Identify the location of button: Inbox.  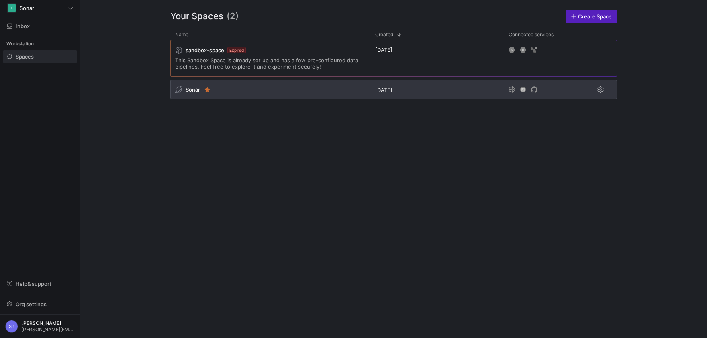
(40, 26).